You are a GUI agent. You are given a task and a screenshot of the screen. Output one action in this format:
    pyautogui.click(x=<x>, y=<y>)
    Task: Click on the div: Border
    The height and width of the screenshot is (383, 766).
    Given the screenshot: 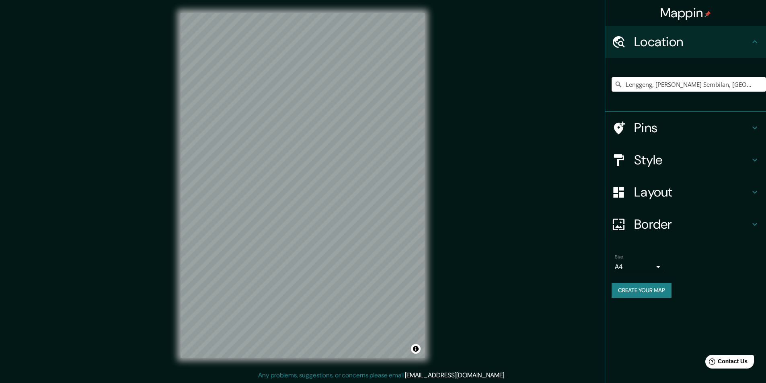 What is the action you would take?
    pyautogui.click(x=686, y=224)
    